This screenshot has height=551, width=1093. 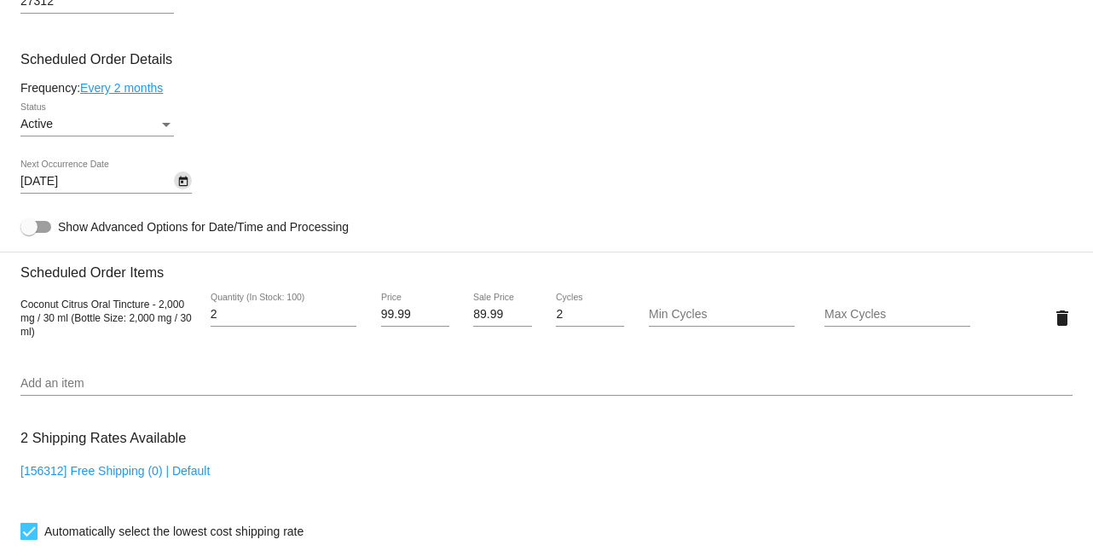 I want to click on input: Sale Price, so click(x=502, y=315).